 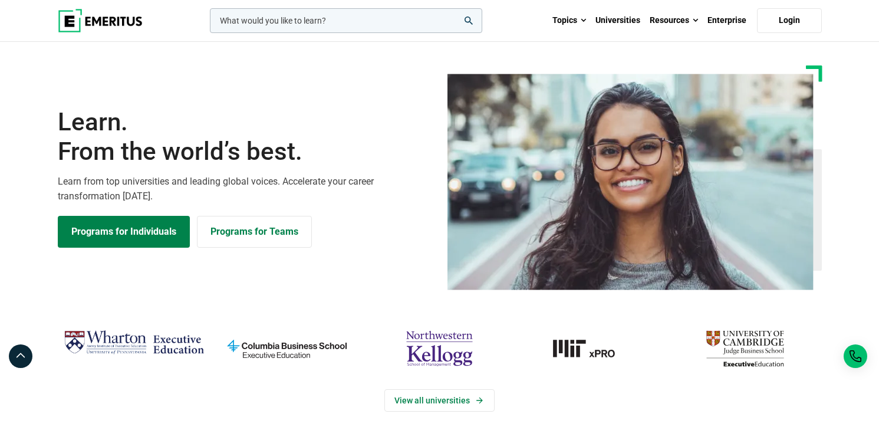 I want to click on a: columbia-business-school, so click(x=287, y=348).